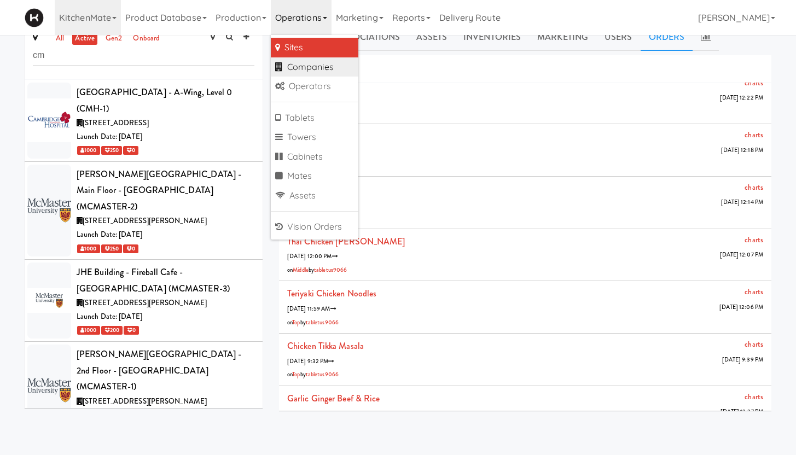 This screenshot has height=455, width=796. What do you see at coordinates (332, 293) in the screenshot?
I see `a: Teriyaki Chicken Noodles` at bounding box center [332, 293].